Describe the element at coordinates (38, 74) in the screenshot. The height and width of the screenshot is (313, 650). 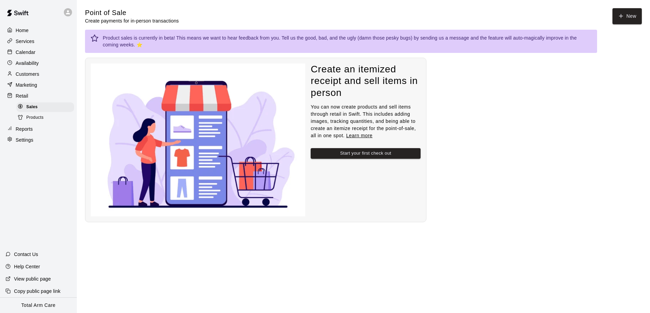
I see `div: Customers` at that location.